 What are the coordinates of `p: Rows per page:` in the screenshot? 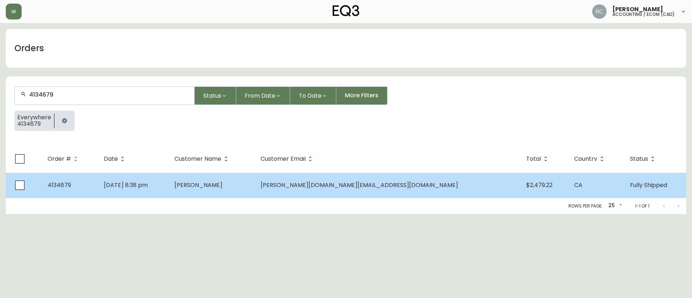 It's located at (585, 206).